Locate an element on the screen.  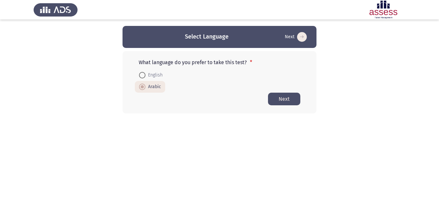
img: Assess Talent Management logo is located at coordinates (56, 10).